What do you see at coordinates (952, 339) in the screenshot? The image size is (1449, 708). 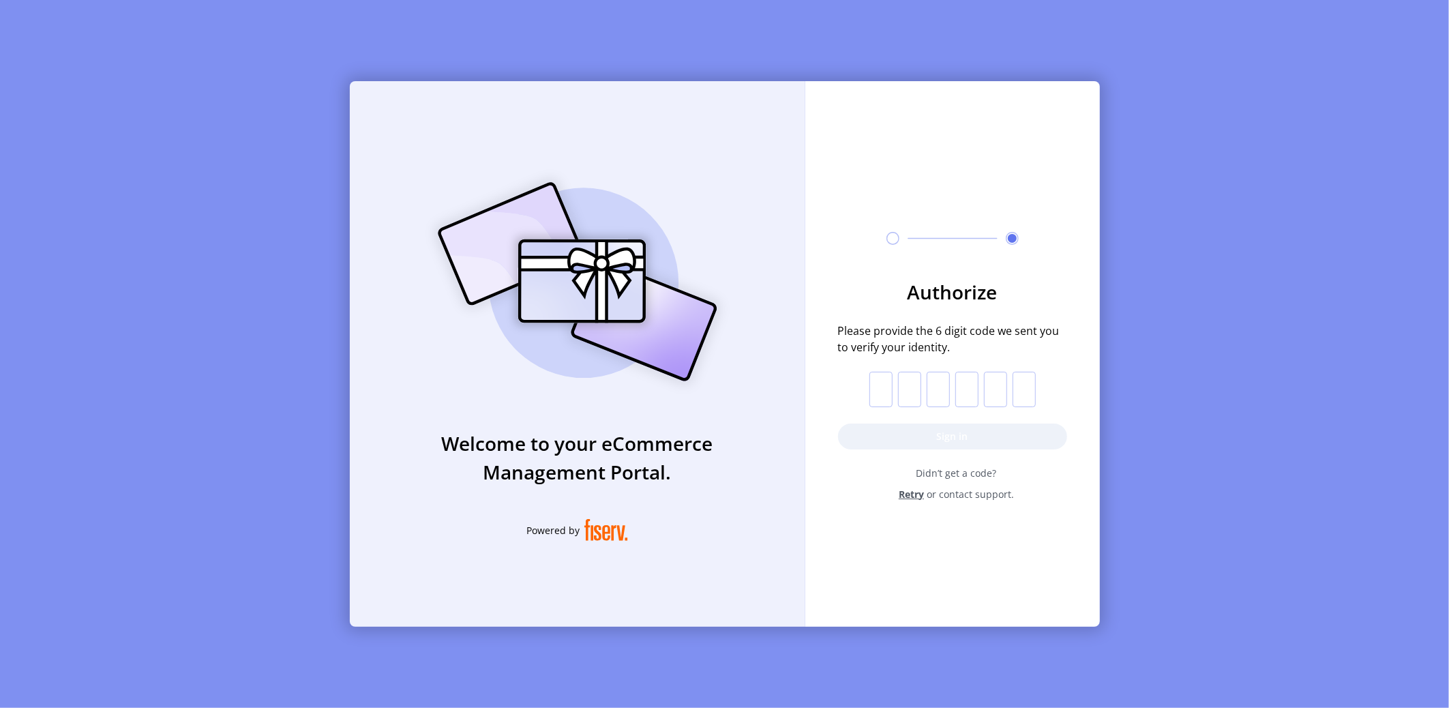 I see `span: Please provide the 6 digit code we sent you to verify your identity.` at bounding box center [952, 339].